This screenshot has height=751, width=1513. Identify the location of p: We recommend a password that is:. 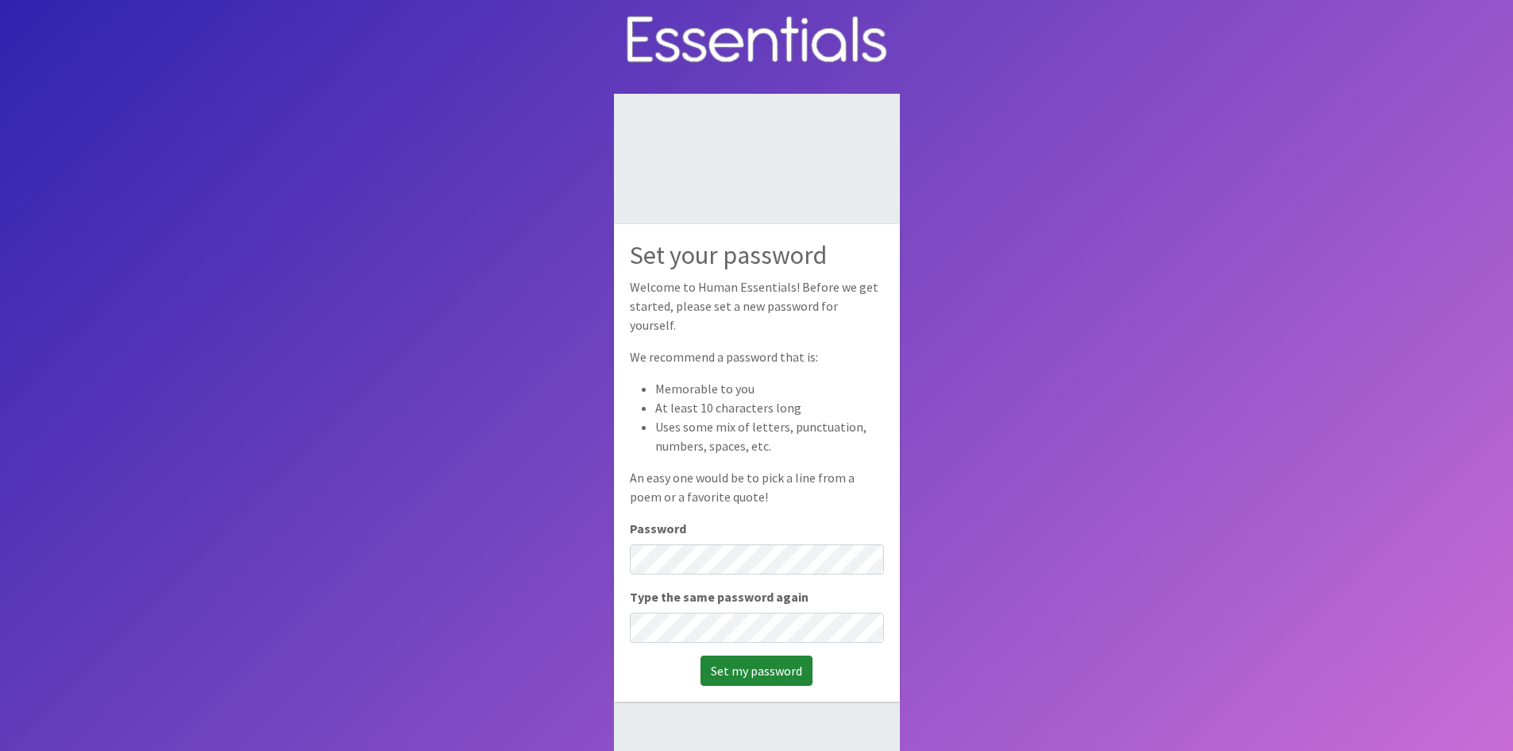
(757, 357).